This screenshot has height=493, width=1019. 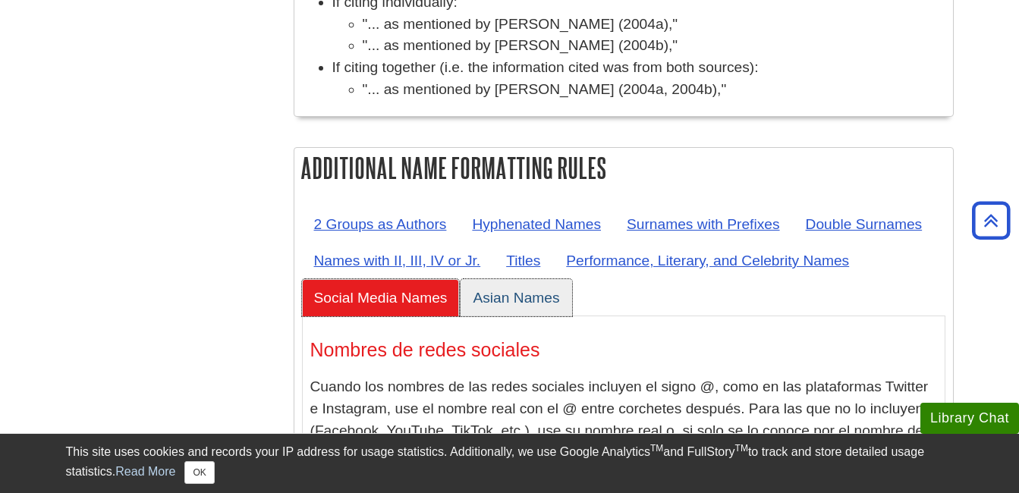 I want to click on font: Cuando los nombres de las redes sociales incluyen el signo @, como en las plataformas Twitter e I..., so click(x=619, y=419).